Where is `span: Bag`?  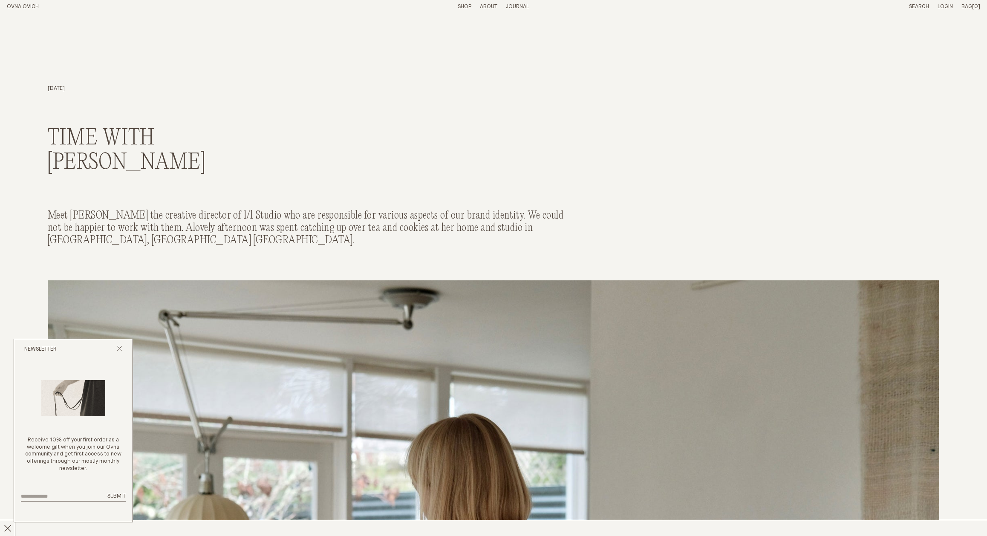 span: Bag is located at coordinates (967, 6).